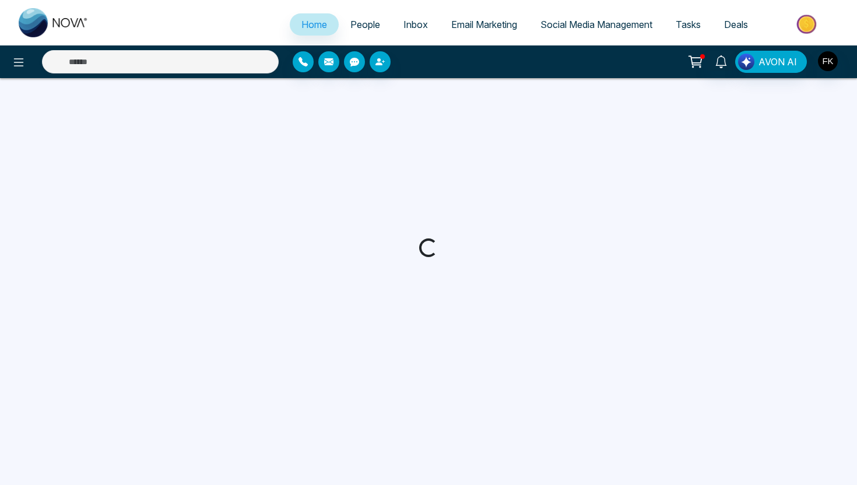 Image resolution: width=857 pixels, height=485 pixels. What do you see at coordinates (484, 24) in the screenshot?
I see `a: Email Marketing` at bounding box center [484, 24].